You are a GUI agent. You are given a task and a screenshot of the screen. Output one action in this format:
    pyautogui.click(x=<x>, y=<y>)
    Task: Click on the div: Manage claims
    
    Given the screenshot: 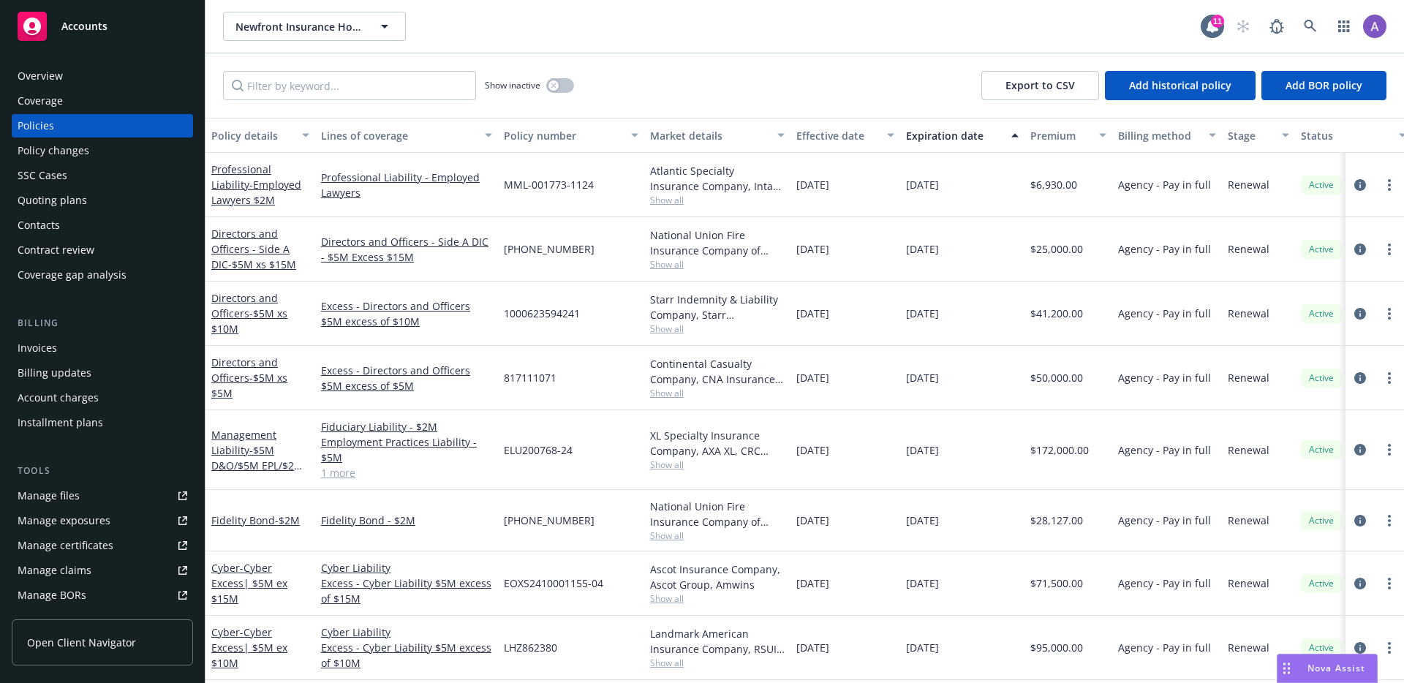 What is the action you would take?
    pyautogui.click(x=54, y=570)
    